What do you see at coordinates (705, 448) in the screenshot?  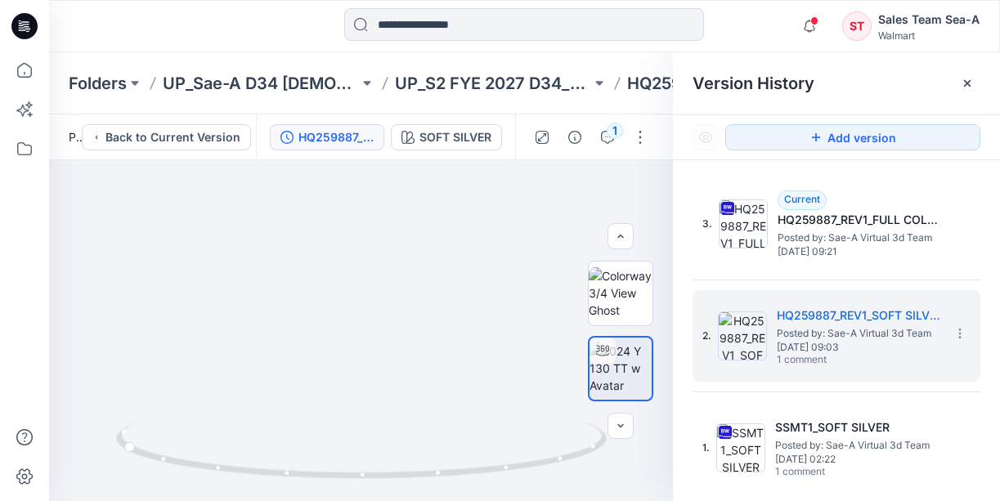 I see `span: 1.` at bounding box center [705, 448].